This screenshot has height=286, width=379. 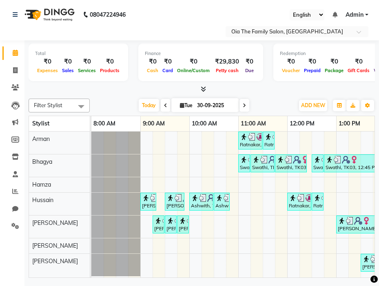 What do you see at coordinates (312, 71) in the screenshot?
I see `span: Prepaid` at bounding box center [312, 71].